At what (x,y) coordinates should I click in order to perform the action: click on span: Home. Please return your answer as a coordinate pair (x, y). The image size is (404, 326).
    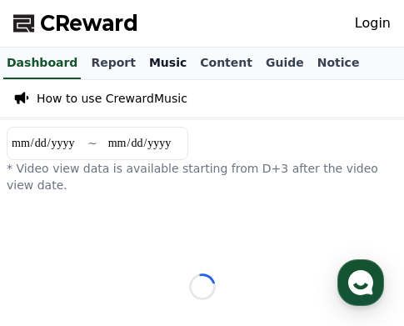
    Looking at the image, I should click on (57, 219).